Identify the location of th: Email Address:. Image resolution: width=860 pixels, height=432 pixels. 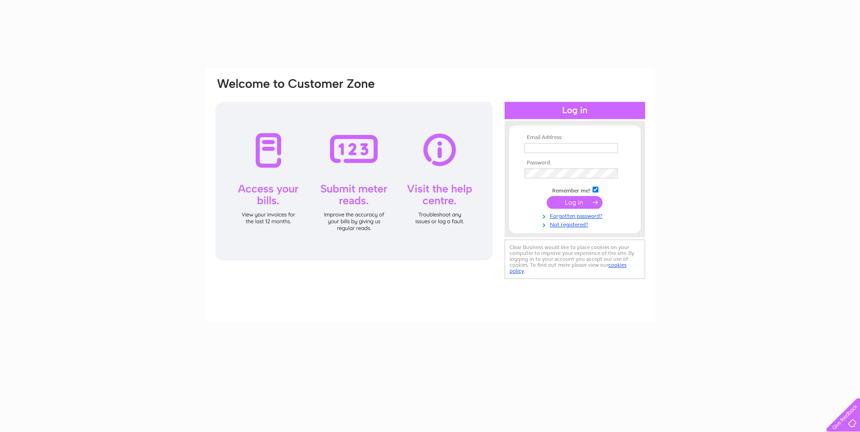
(575, 138).